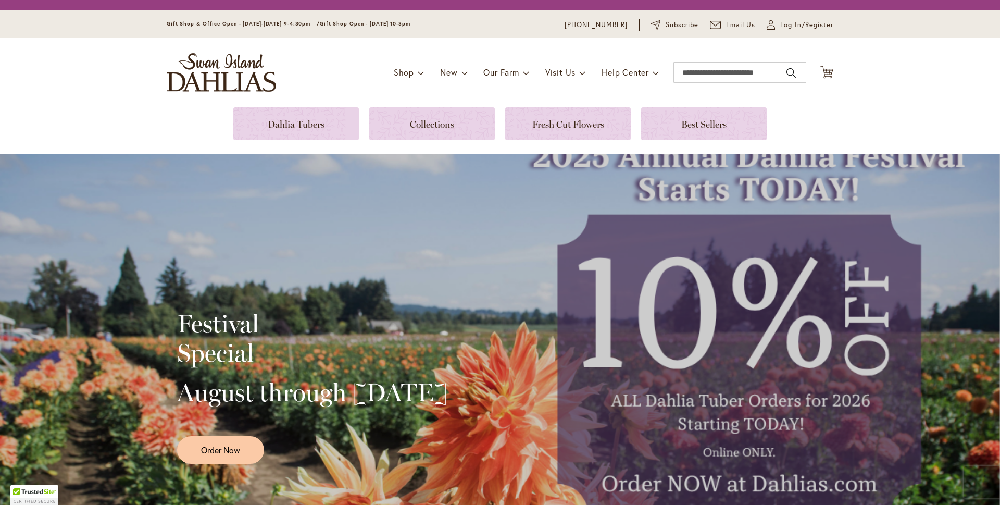 This screenshot has width=1000, height=505. Describe the element at coordinates (675, 25) in the screenshot. I see `a: Subscribe` at that location.